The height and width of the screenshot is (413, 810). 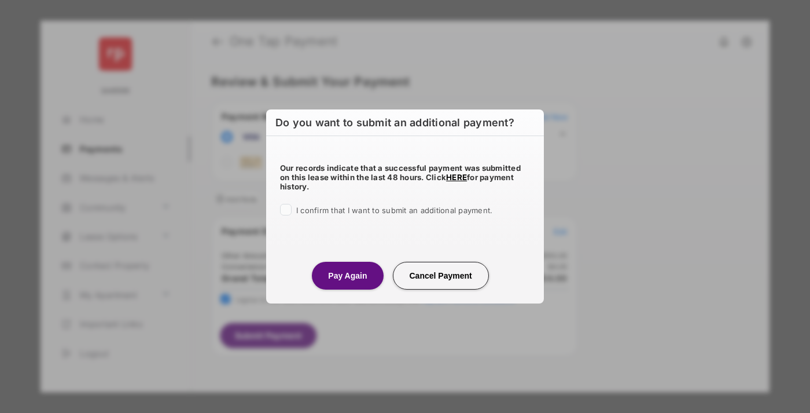 I want to click on a: HERE, so click(x=456, y=177).